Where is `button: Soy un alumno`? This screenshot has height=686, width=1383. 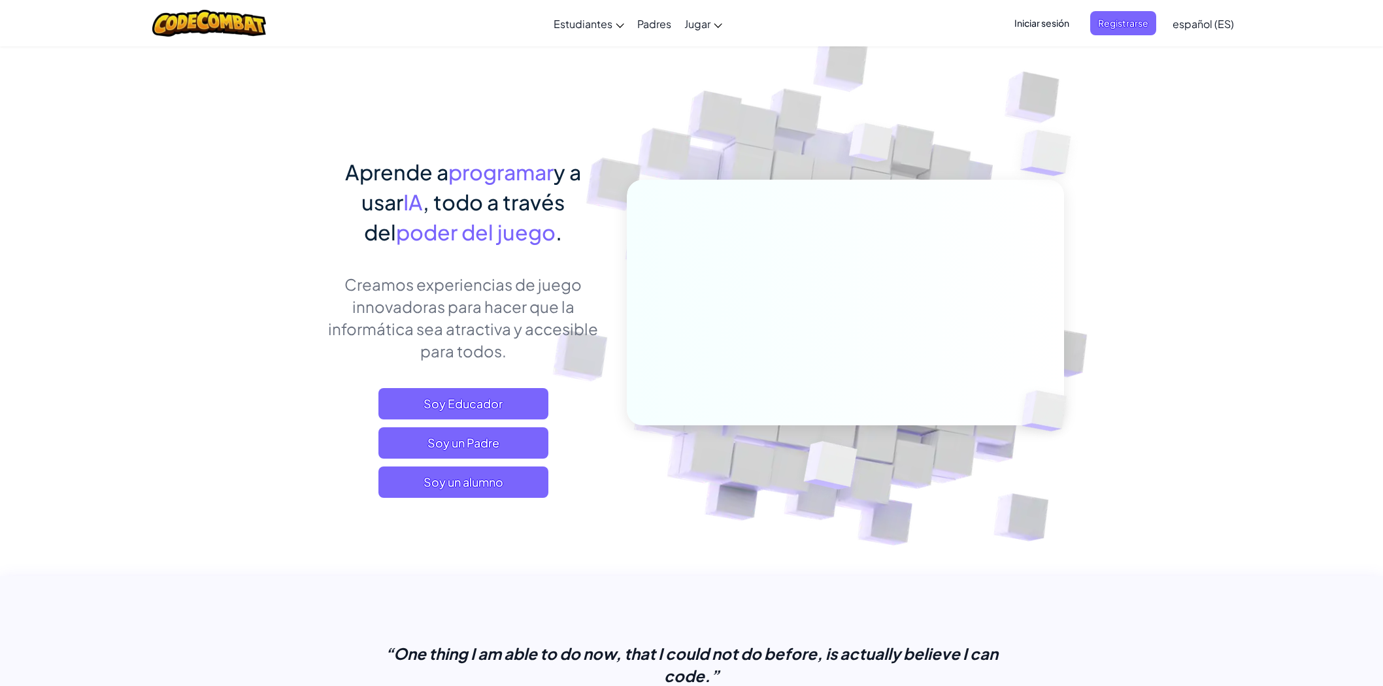 button: Soy un alumno is located at coordinates (463, 482).